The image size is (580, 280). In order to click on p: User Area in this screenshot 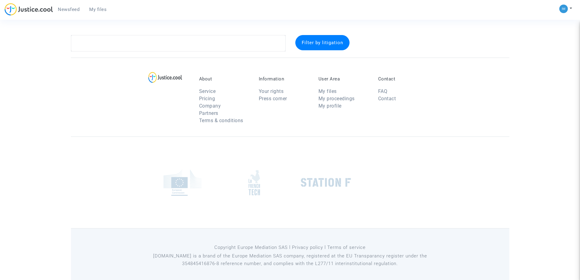, I will do `click(344, 79)`.